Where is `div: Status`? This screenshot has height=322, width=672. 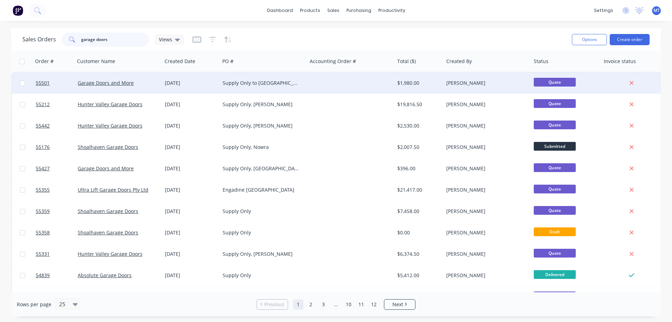
div: Status is located at coordinates (541, 61).